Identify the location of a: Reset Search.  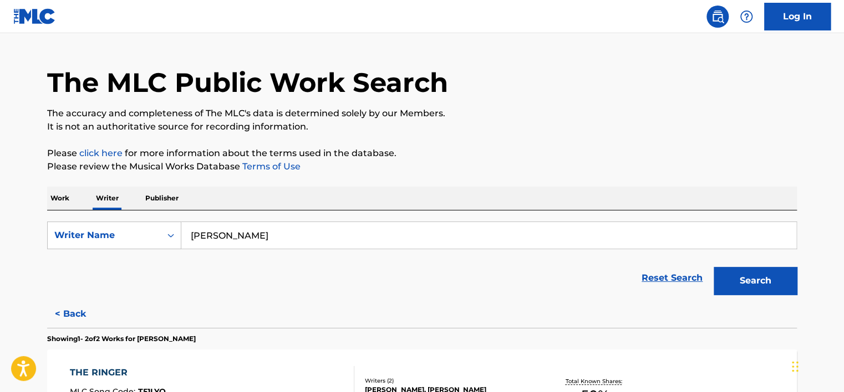
(672, 278).